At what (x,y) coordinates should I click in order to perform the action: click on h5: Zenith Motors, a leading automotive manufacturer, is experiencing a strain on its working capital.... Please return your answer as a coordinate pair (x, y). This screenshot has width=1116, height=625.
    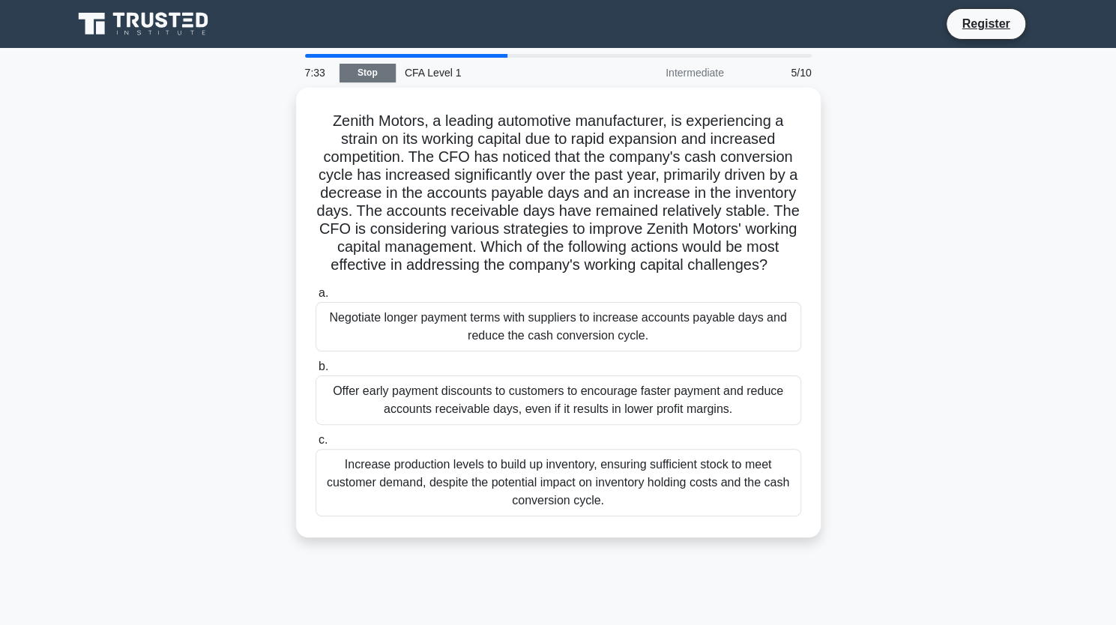
    Looking at the image, I should click on (558, 193).